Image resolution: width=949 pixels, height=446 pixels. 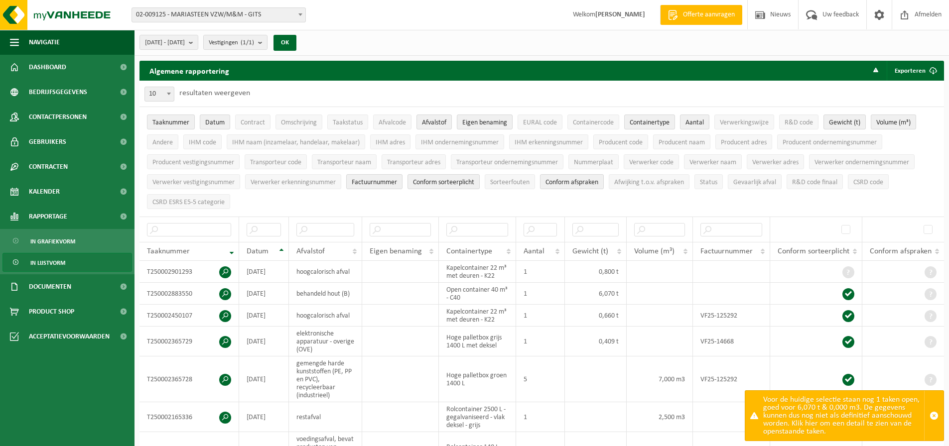 What do you see at coordinates (413, 162) in the screenshot?
I see `button: Transporteur adresTransporteur adres: Activate to sort` at bounding box center [413, 162].